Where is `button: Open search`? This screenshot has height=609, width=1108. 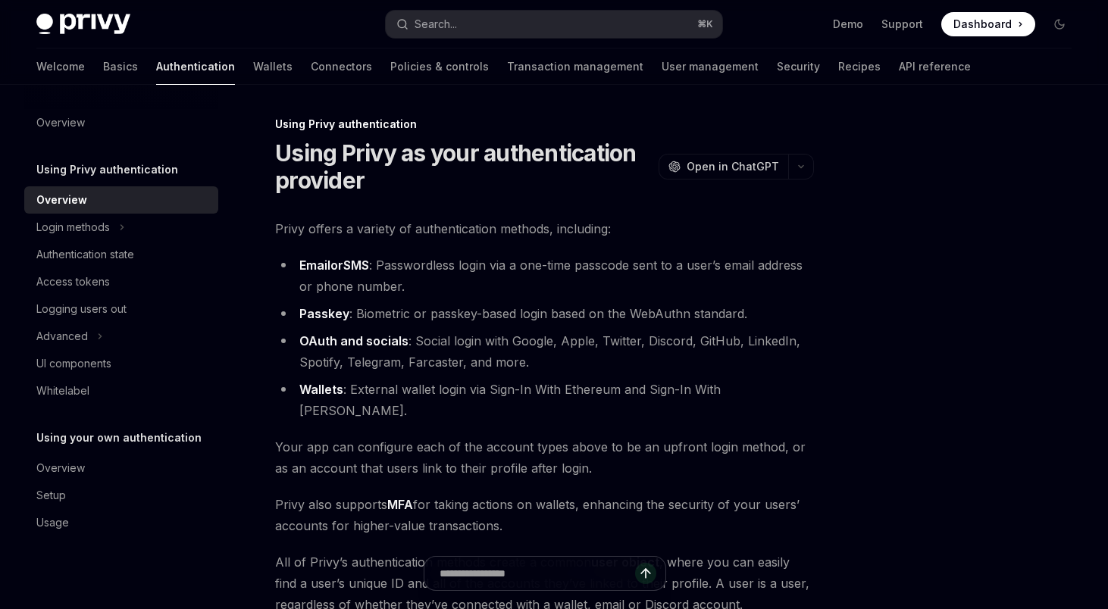
button: Open search is located at coordinates (554, 24).